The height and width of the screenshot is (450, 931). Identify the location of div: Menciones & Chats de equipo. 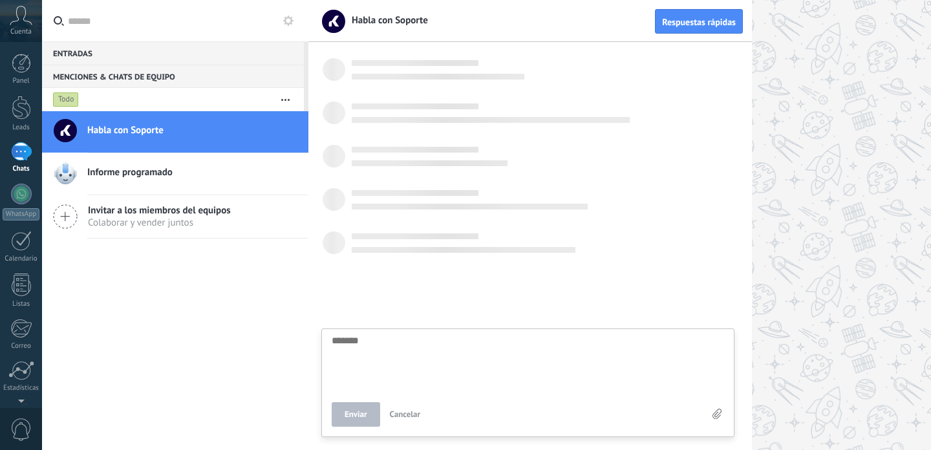
(173, 76).